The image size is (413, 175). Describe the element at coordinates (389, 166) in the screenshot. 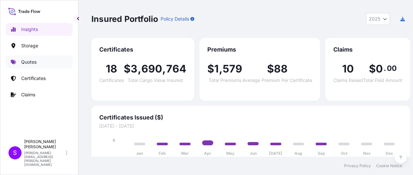

I see `p: Cookie Notice` at that location.